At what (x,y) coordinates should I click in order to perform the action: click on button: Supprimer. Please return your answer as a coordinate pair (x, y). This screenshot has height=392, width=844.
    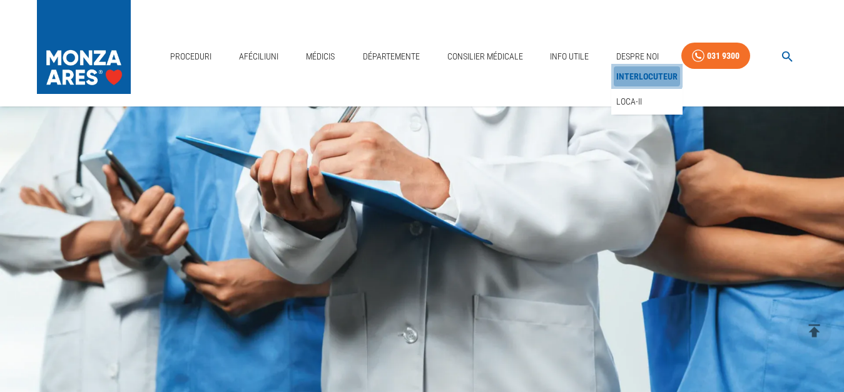
    Looking at the image, I should click on (814, 331).